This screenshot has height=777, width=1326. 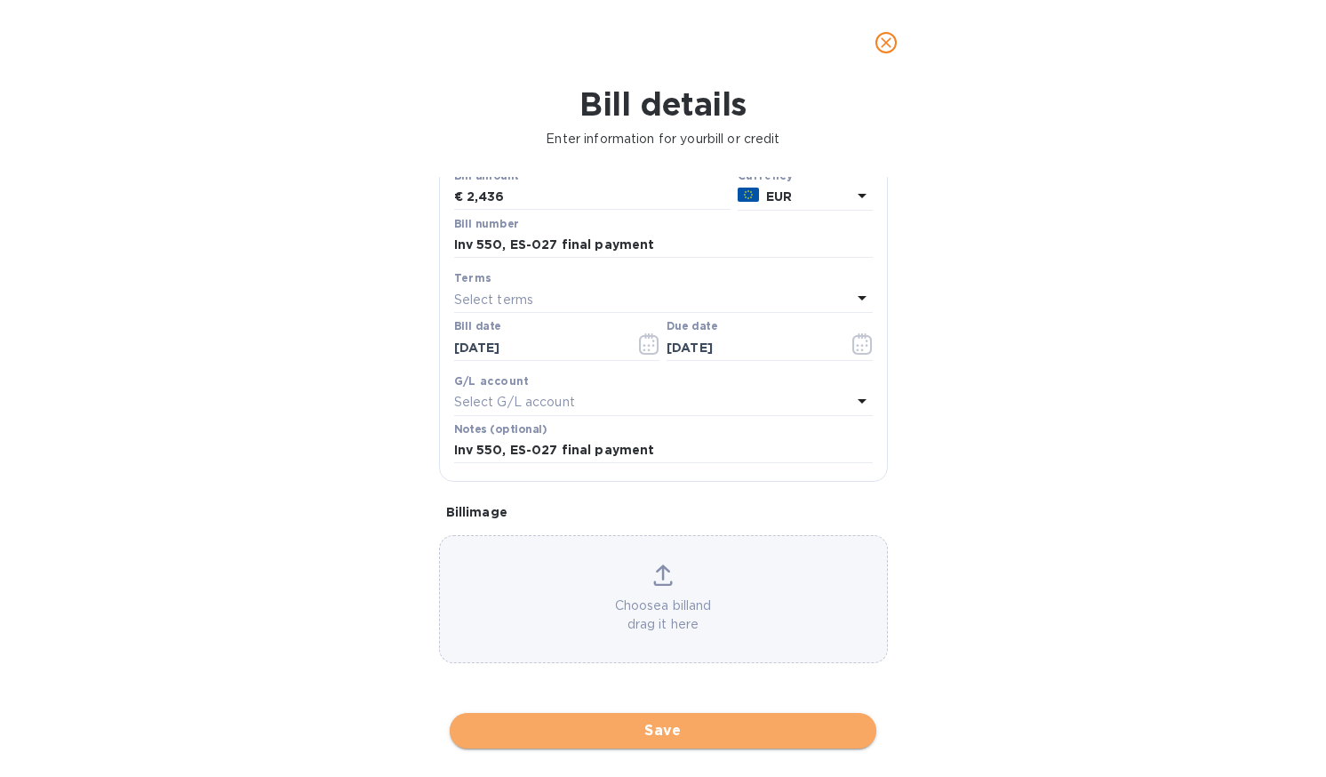 What do you see at coordinates (500, 429) in the screenshot?
I see `label: Notes (optional)` at bounding box center [500, 429].